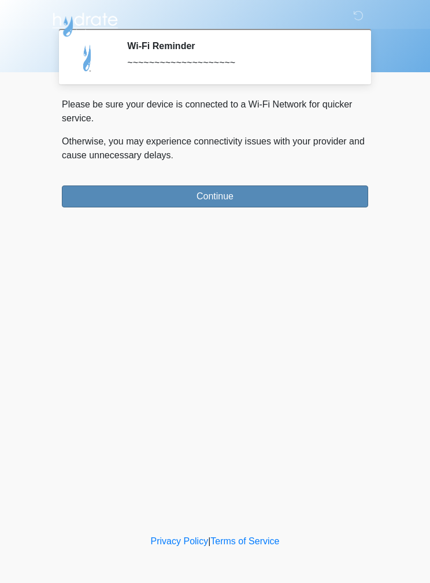 This screenshot has width=430, height=583. Describe the element at coordinates (215, 149) in the screenshot. I see `p: Otherwise, you may experience connectivity issues with your provider and cause unnecessary delays` at that location.